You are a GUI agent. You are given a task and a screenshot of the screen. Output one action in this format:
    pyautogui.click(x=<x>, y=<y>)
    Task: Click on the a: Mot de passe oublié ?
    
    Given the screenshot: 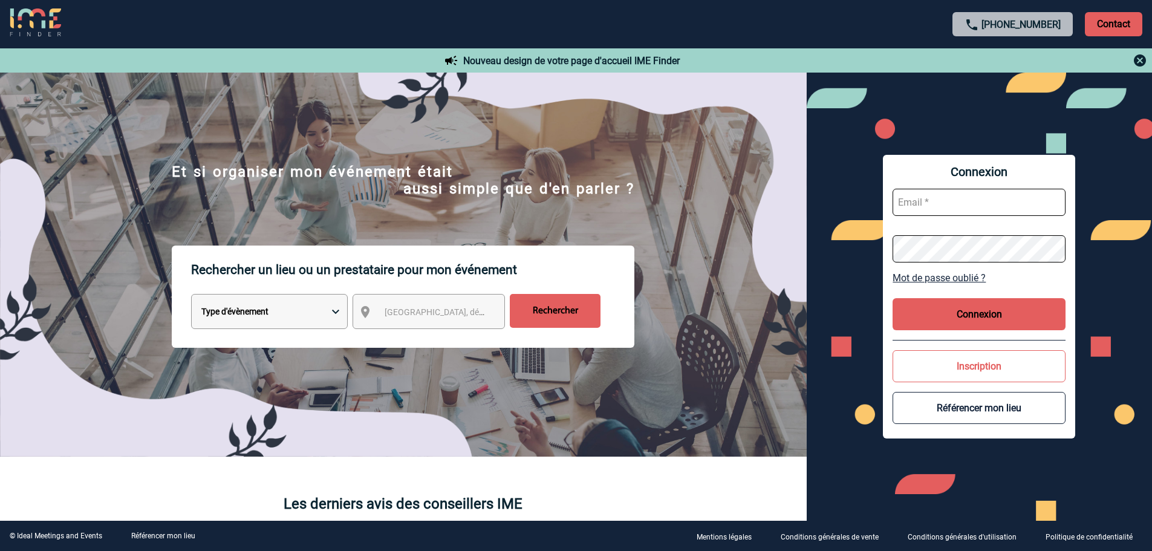 What is the action you would take?
    pyautogui.click(x=979, y=278)
    